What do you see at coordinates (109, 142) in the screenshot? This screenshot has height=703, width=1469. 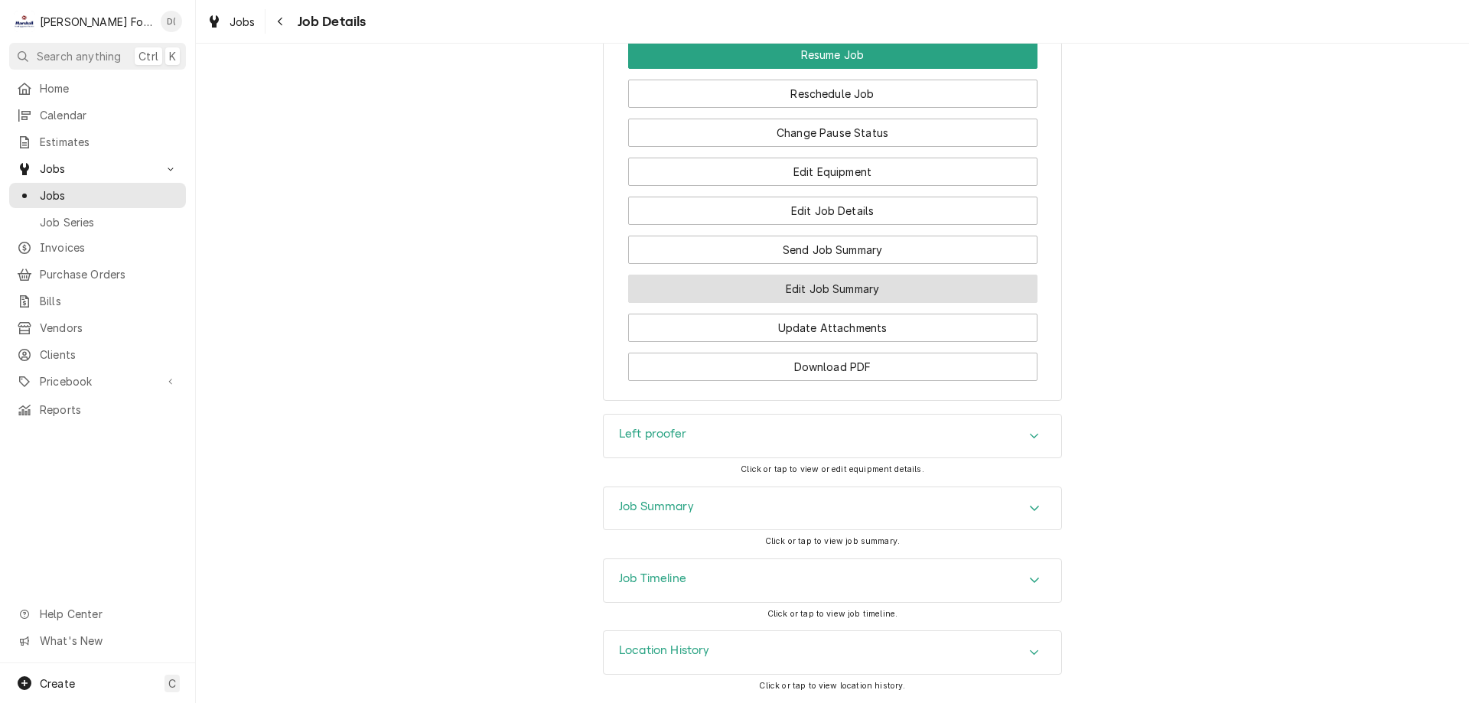 I see `span: Estimates` at bounding box center [109, 142].